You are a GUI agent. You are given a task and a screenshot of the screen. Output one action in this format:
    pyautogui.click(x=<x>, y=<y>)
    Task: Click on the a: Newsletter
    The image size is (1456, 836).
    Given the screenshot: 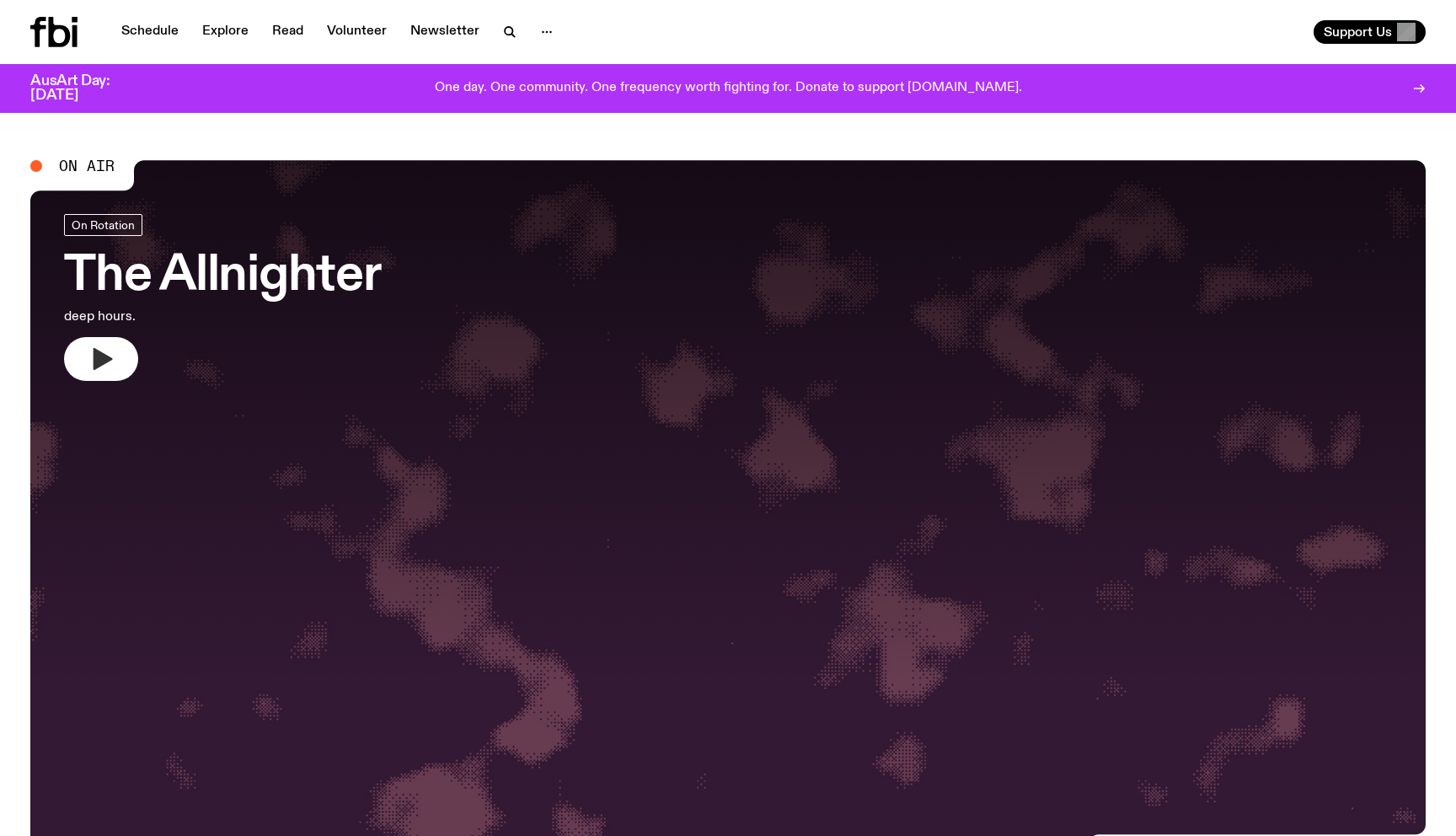 What is the action you would take?
    pyautogui.click(x=444, y=32)
    